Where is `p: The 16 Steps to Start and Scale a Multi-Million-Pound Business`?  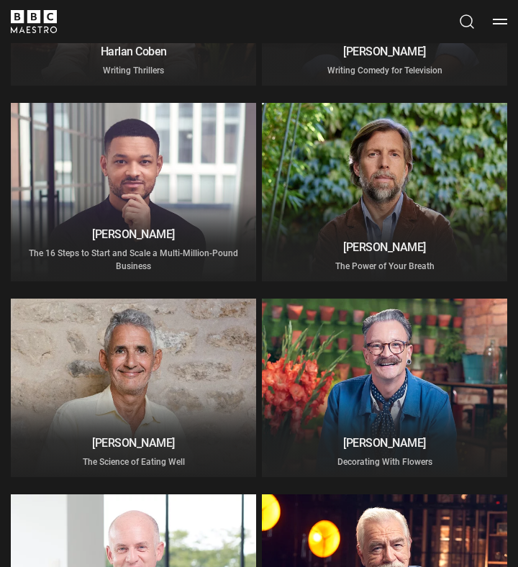
p: The 16 Steps to Start and Scale a Multi-Million-Pound Business is located at coordinates (133, 260).